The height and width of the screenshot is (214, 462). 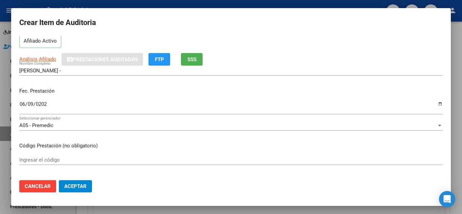 What do you see at coordinates (75, 186) in the screenshot?
I see `button: Aceptar` at bounding box center [75, 186].